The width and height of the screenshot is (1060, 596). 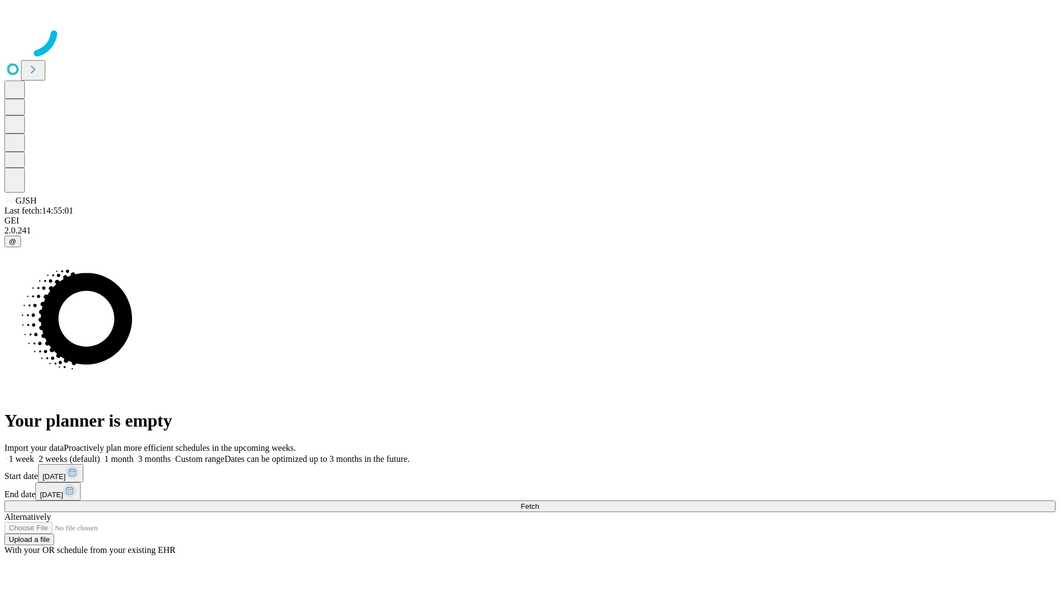 What do you see at coordinates (154, 459) in the screenshot?
I see `span: 3 months` at bounding box center [154, 459].